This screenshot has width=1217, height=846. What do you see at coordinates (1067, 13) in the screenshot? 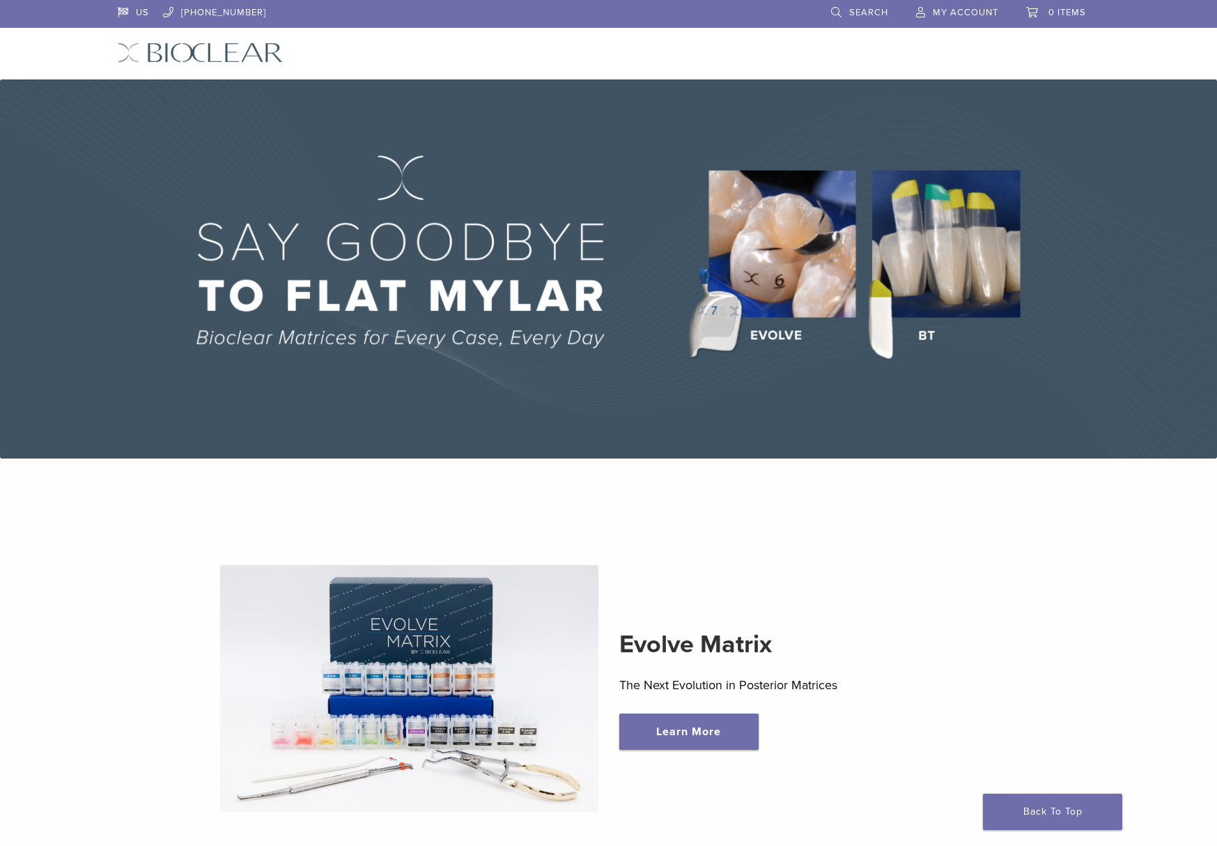
I see `span: 0 items` at bounding box center [1067, 13].